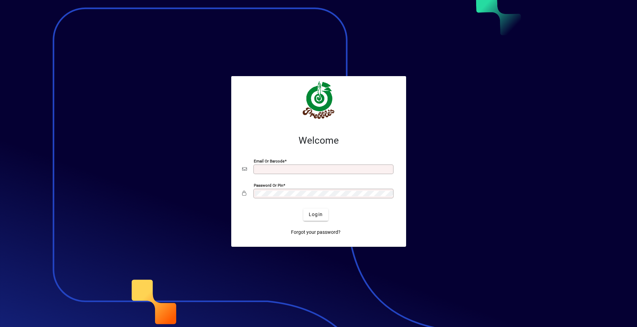 Image resolution: width=637 pixels, height=327 pixels. Describe the element at coordinates (316, 215) in the screenshot. I see `button: Login` at that location.